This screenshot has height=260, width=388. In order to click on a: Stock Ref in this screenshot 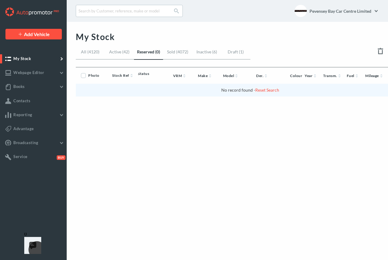, I will do `click(123, 75)`.